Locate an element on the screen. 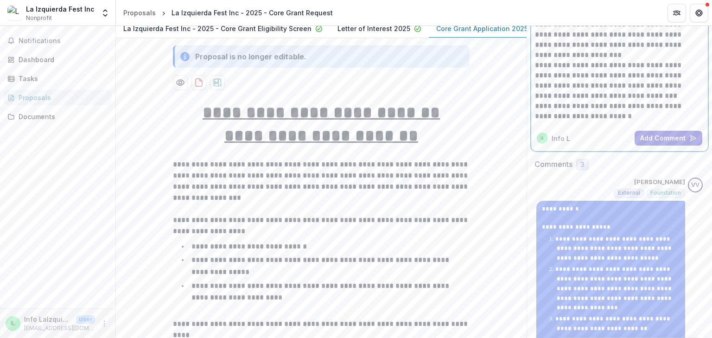 The width and height of the screenshot is (712, 338). img: La Izquierda Fest Inc is located at coordinates (15, 13).